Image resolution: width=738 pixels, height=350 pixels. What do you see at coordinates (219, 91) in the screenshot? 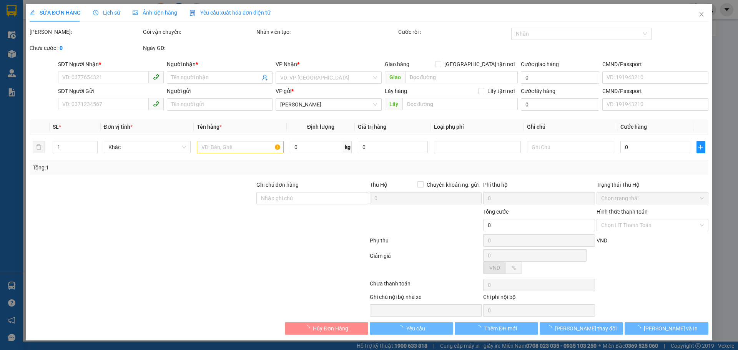
I see `div: Người gửi` at bounding box center [219, 91].